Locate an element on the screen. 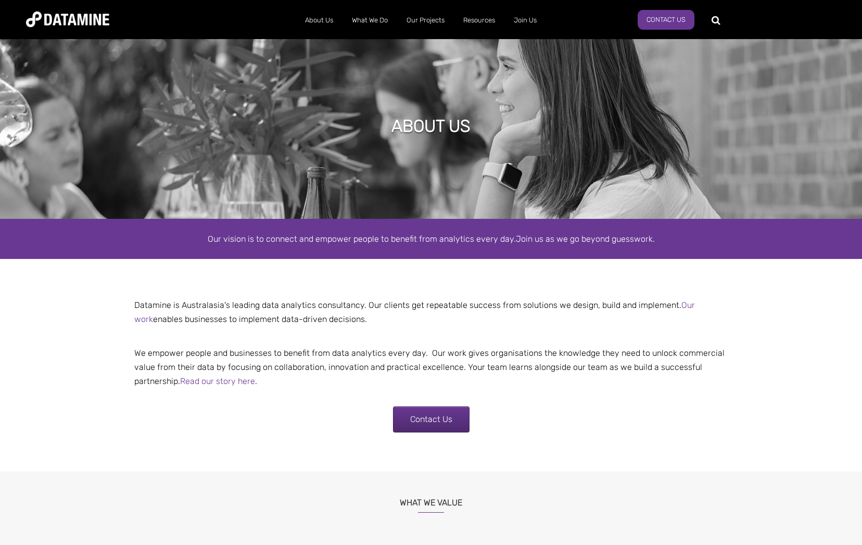 This screenshot has width=862, height=545. a: What We Do is located at coordinates (370, 20).